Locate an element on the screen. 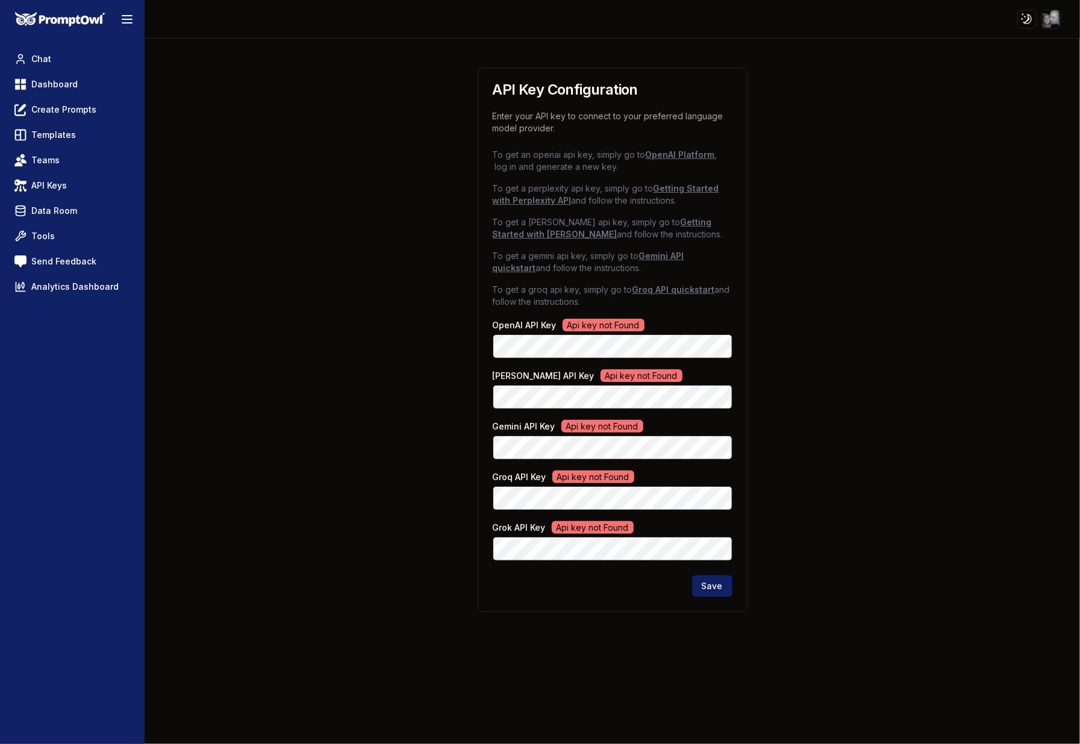 This screenshot has height=744, width=1080. p: Enter your API key to connect to your preferred language model provider. is located at coordinates (612, 122).